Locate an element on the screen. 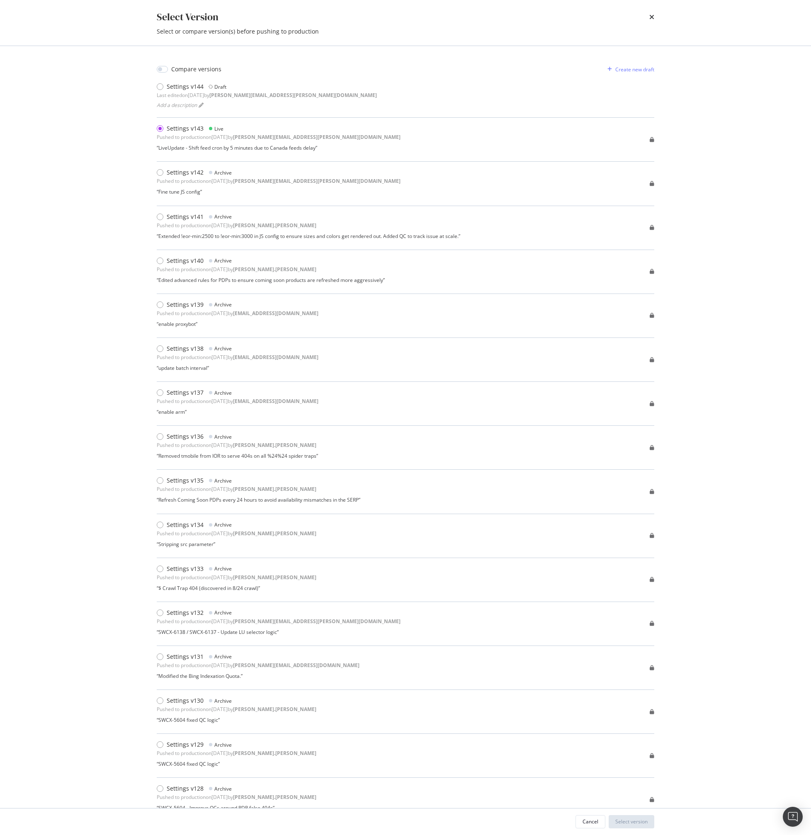  div: Settings v141 is located at coordinates (185, 217).